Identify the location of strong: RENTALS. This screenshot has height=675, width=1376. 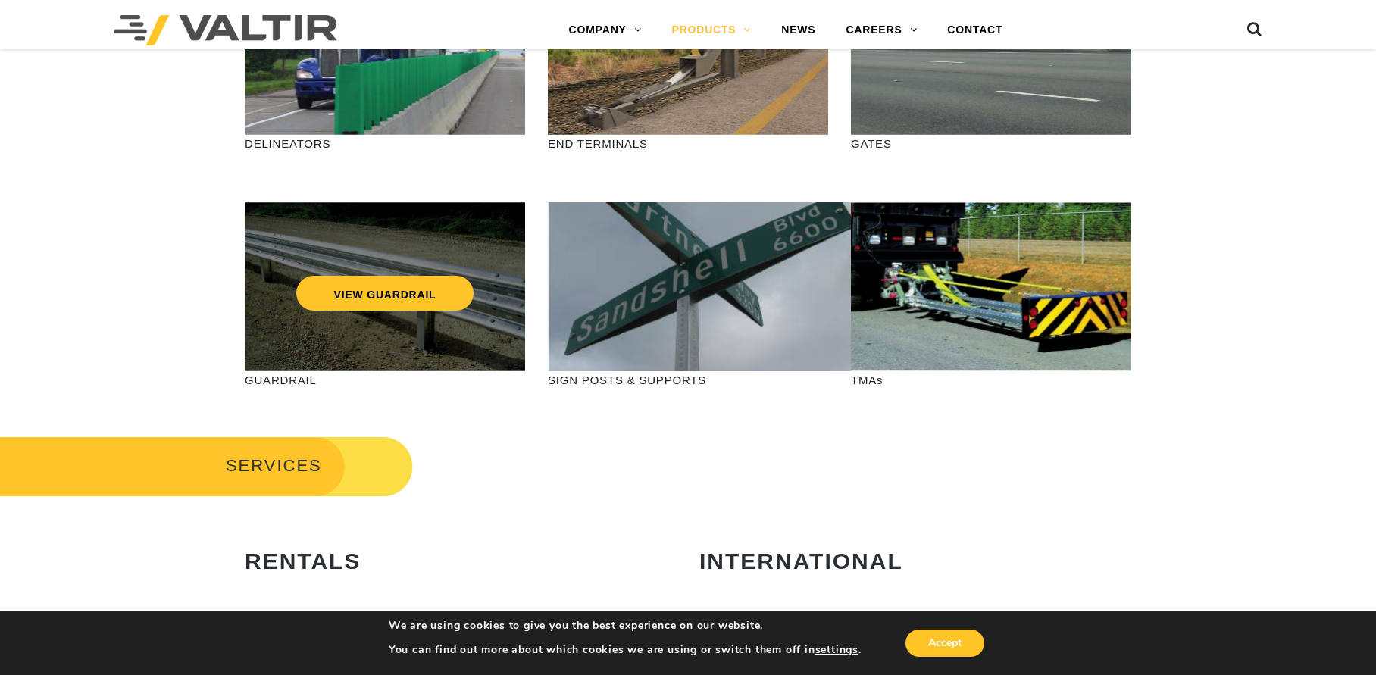
(302, 561).